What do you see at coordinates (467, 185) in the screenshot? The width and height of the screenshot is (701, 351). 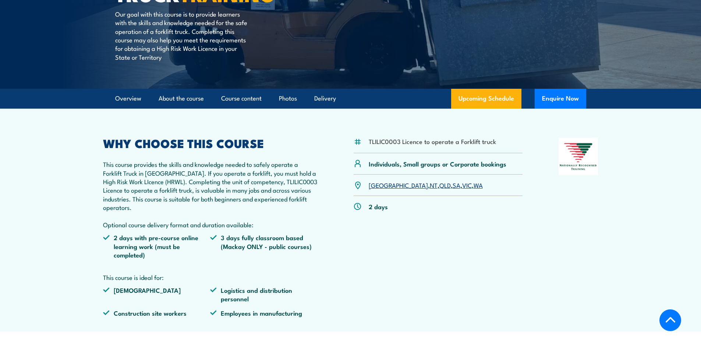 I see `a: VIC` at bounding box center [467, 185].